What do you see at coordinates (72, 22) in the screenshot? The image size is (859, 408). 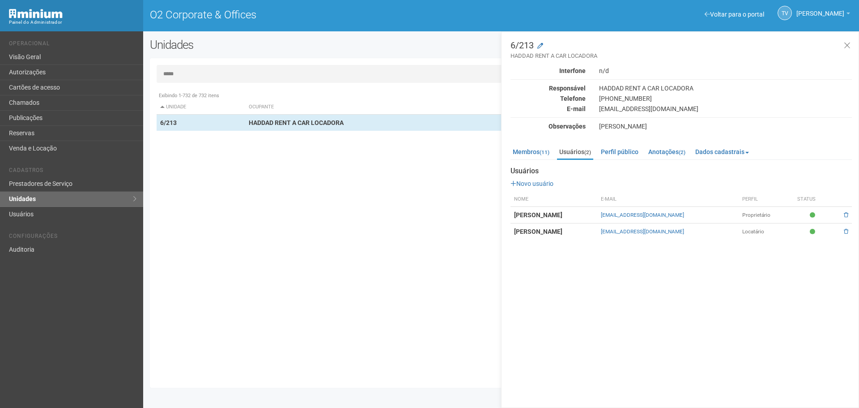 I see `div: Painel do Administrador` at bounding box center [72, 22].